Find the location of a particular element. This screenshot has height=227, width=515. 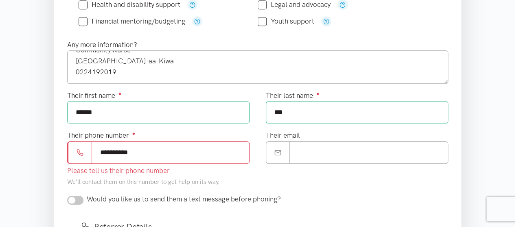

label: Financial mentoring/budgeting is located at coordinates (132, 21).